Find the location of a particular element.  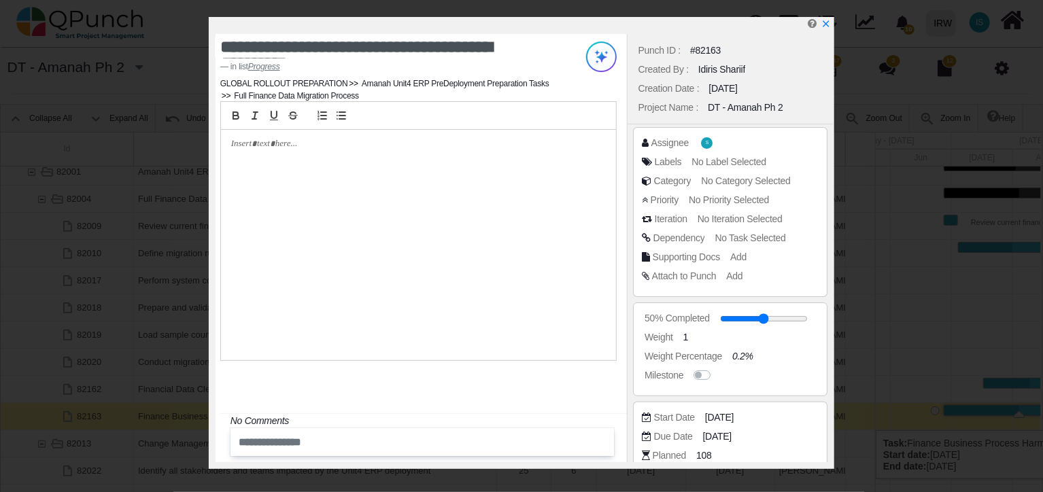

span: Salman.khan is located at coordinates (706, 143).